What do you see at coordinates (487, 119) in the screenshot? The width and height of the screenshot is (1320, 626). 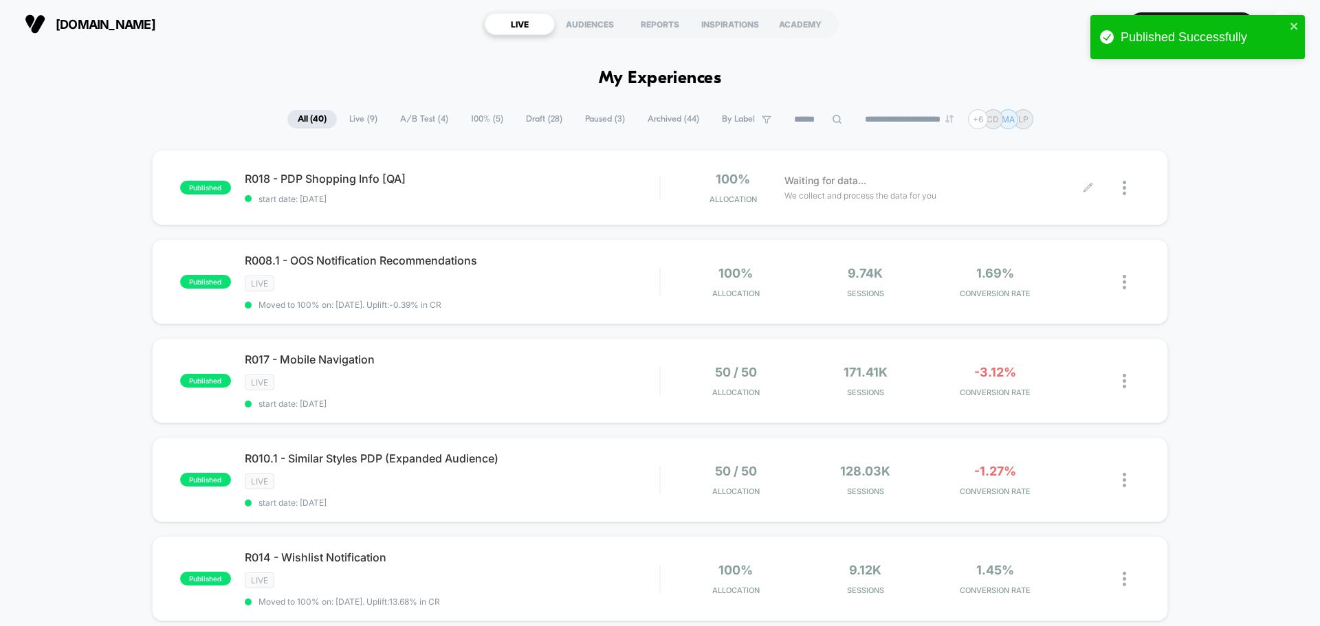 I see `span: 100% ( 5 )` at bounding box center [487, 119].